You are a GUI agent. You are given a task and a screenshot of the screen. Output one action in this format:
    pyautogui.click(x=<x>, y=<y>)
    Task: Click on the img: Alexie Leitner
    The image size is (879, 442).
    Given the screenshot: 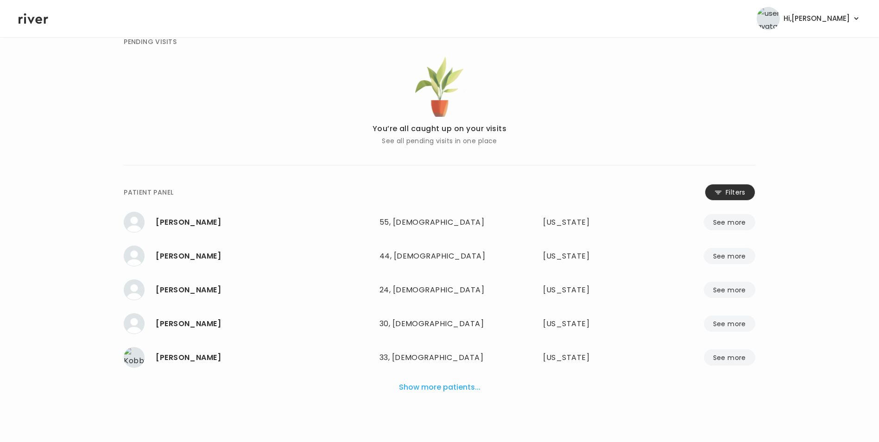 What is the action you would take?
    pyautogui.click(x=134, y=256)
    